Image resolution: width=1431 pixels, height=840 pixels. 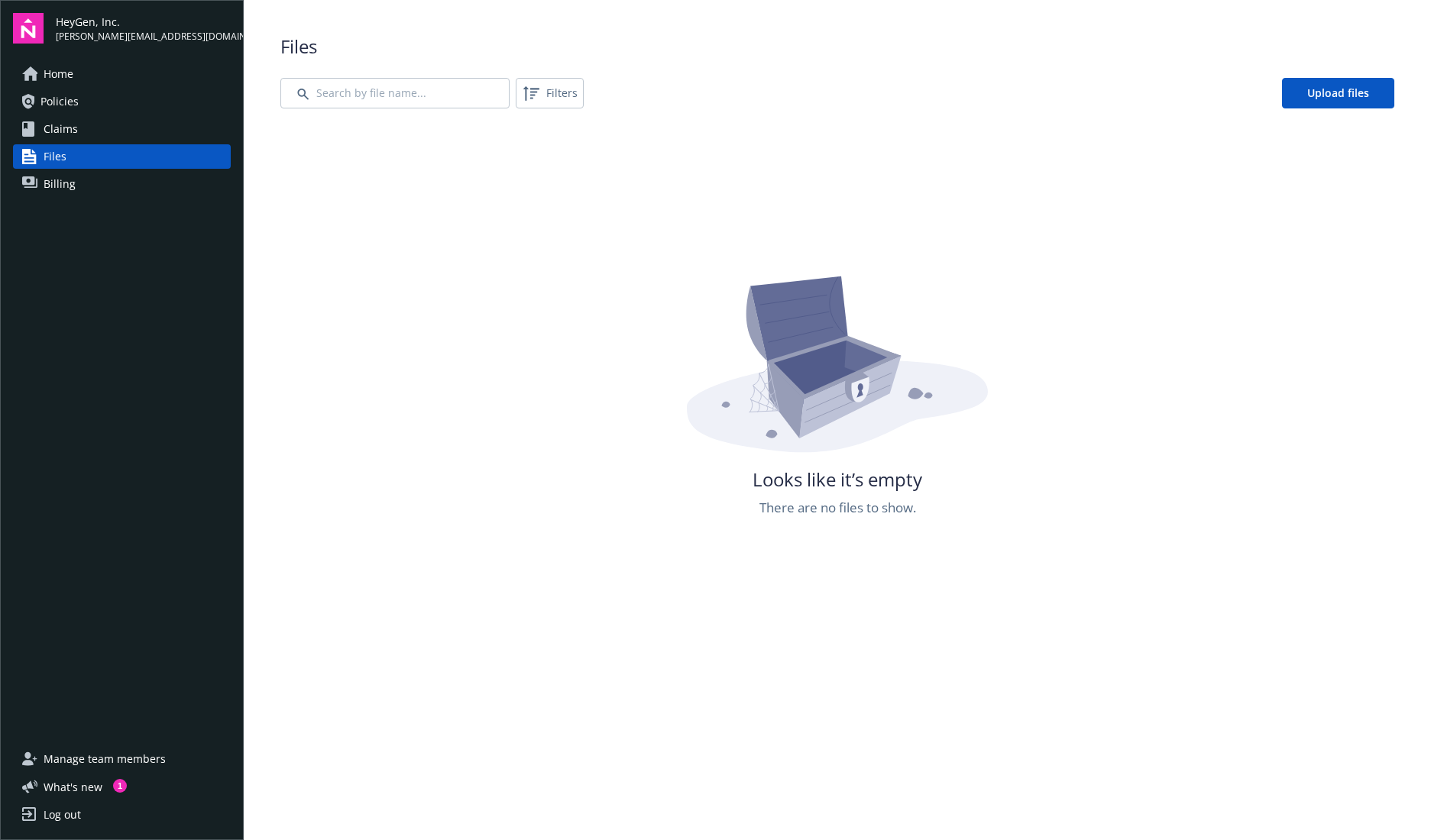 What do you see at coordinates (72, 787) in the screenshot?
I see `span: What ' s new` at bounding box center [72, 787].